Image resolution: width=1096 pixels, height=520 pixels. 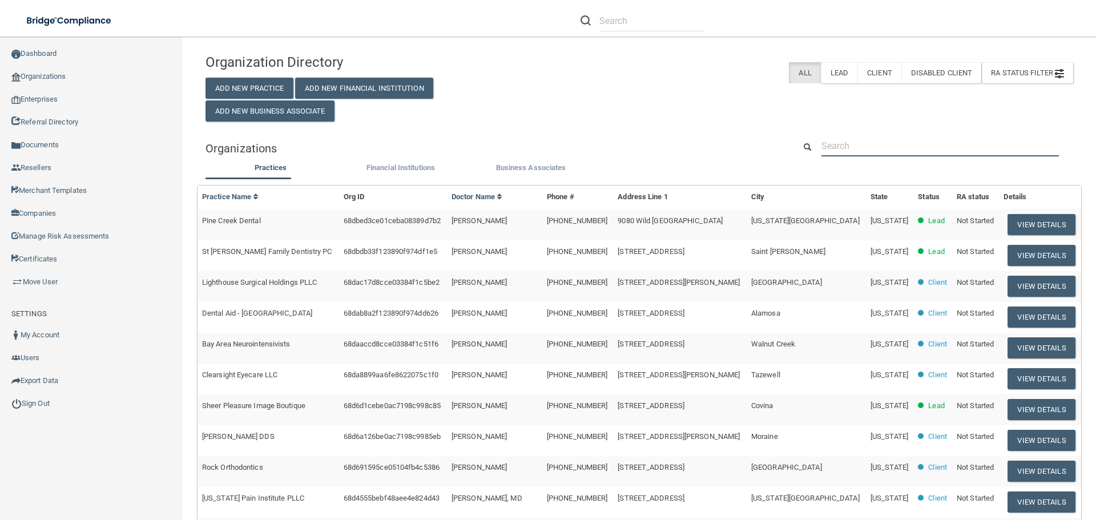 I want to click on span: 68d4555bebf48aee4e824d43, so click(x=392, y=498).